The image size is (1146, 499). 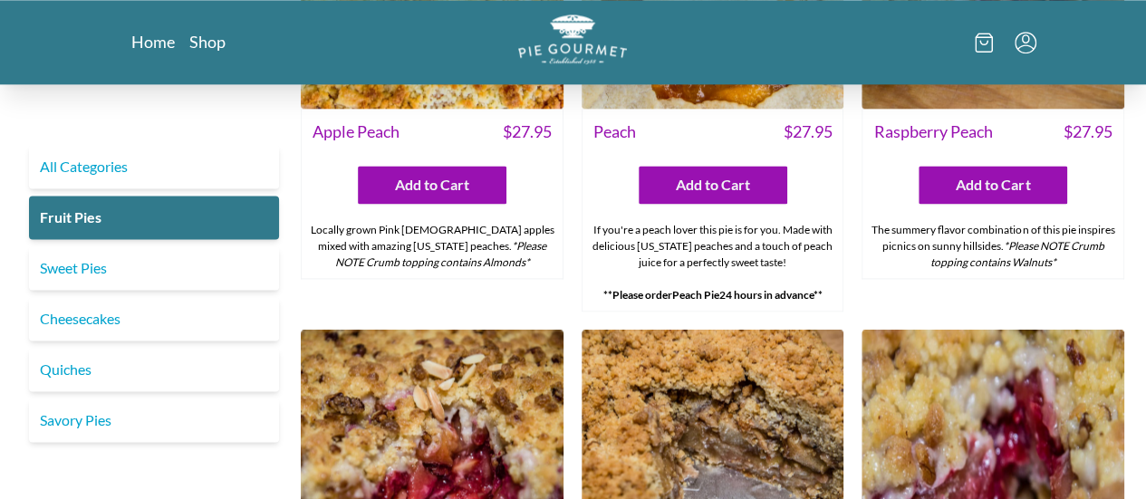 What do you see at coordinates (207, 42) in the screenshot?
I see `a: Shop` at bounding box center [207, 42].